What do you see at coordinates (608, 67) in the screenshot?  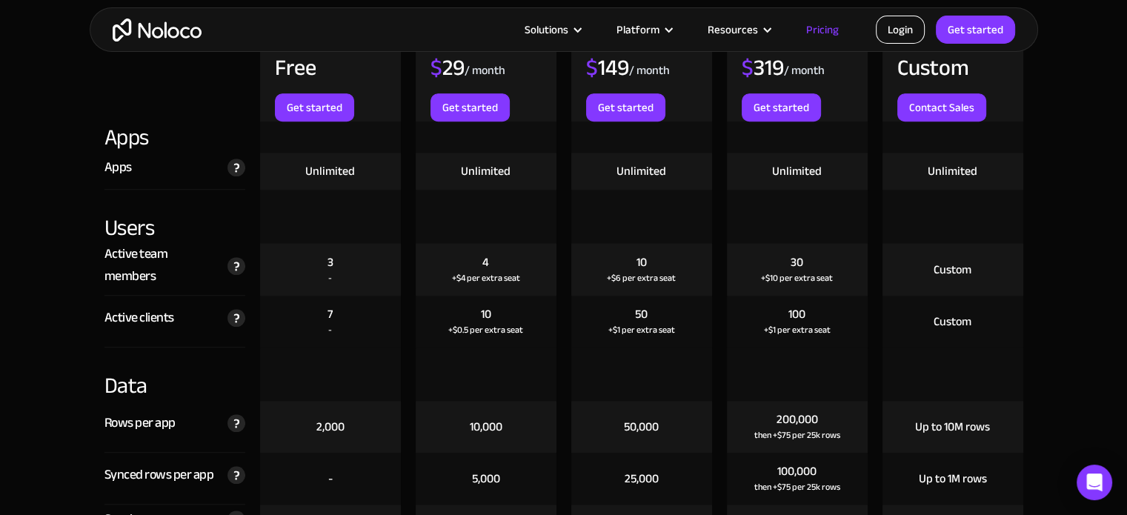 I see `div: 149` at bounding box center [608, 67].